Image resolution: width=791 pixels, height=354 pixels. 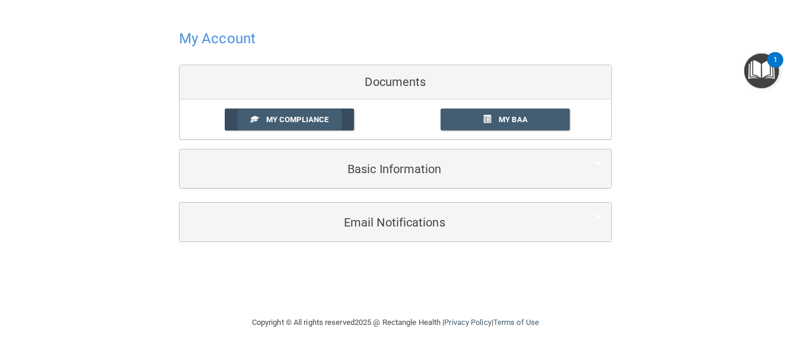 What do you see at coordinates (396, 168) in the screenshot?
I see `a: Basic Information` at bounding box center [396, 168].